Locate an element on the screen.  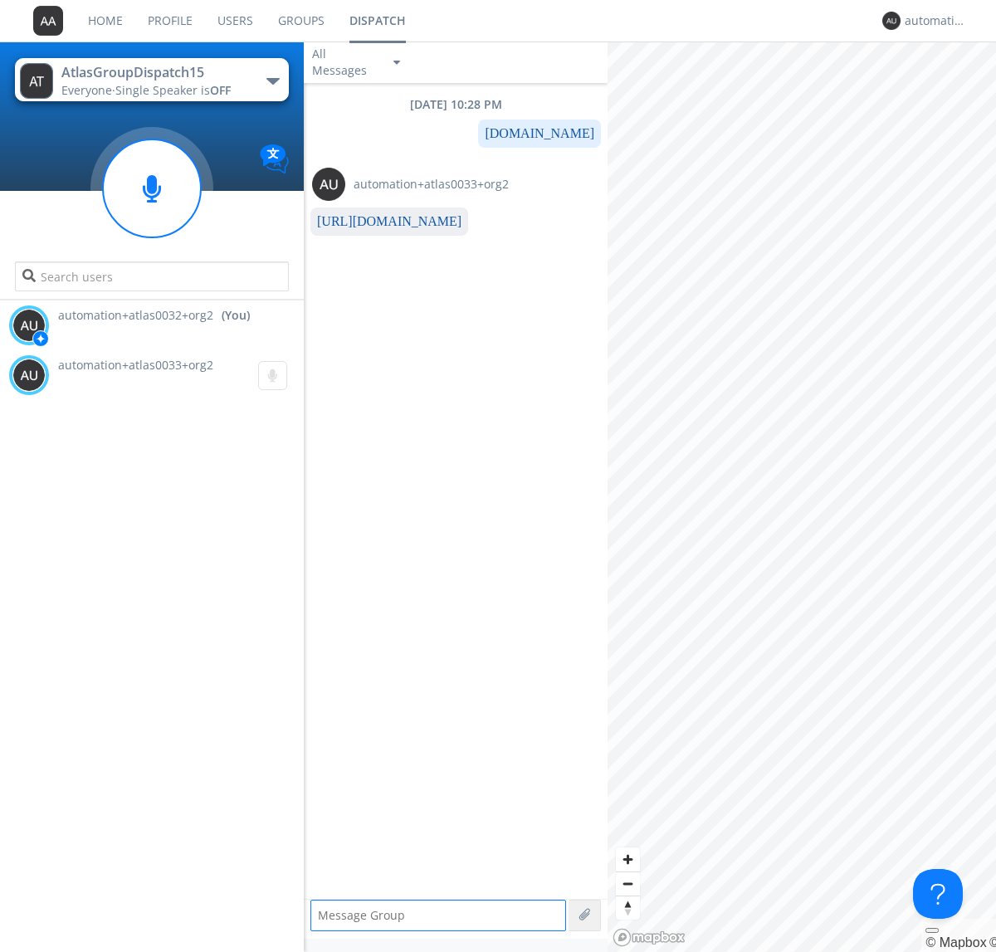
button: Zoom in is located at coordinates (627, 859).